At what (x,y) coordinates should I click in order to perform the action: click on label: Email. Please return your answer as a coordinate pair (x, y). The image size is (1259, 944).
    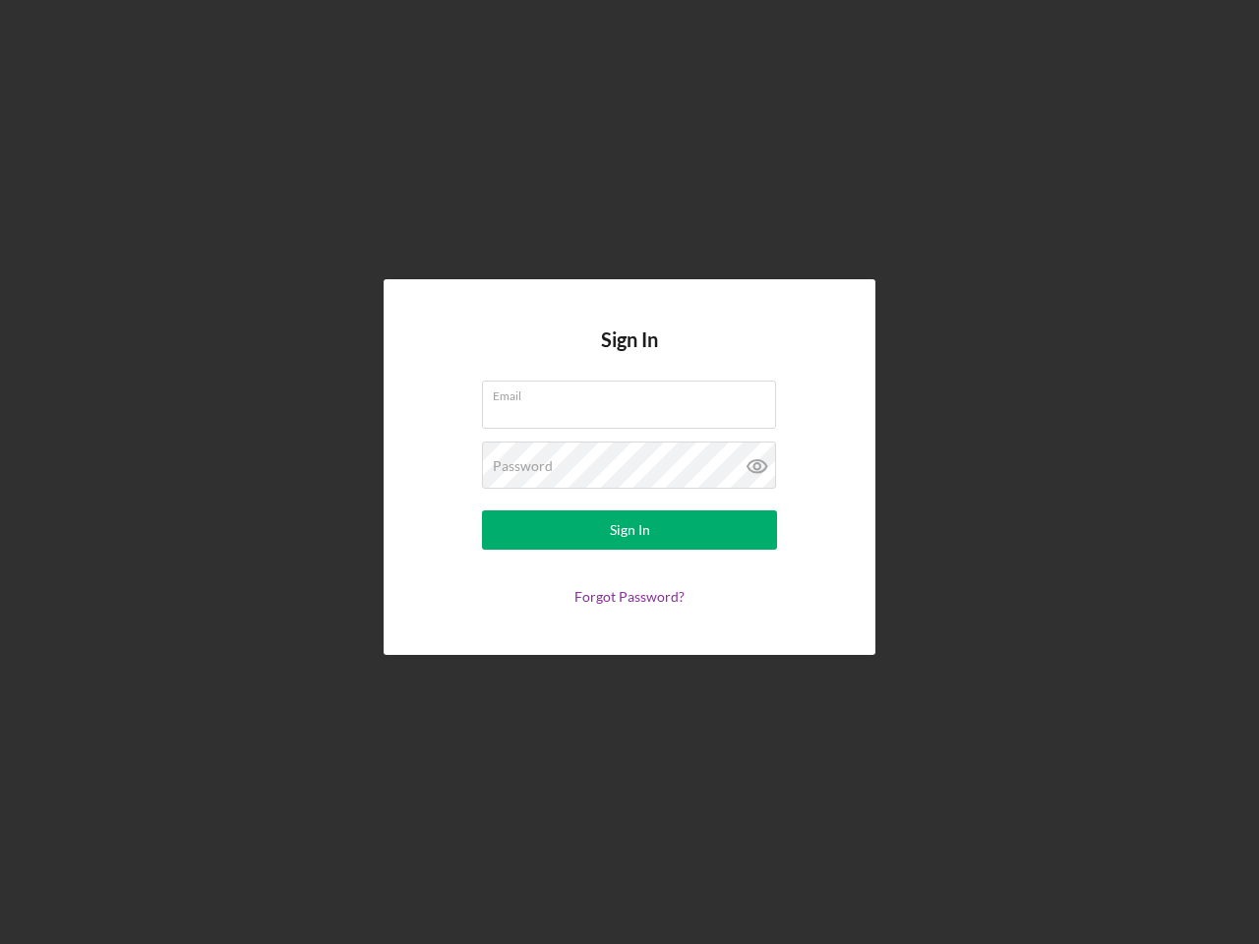
    Looking at the image, I should click on (634, 392).